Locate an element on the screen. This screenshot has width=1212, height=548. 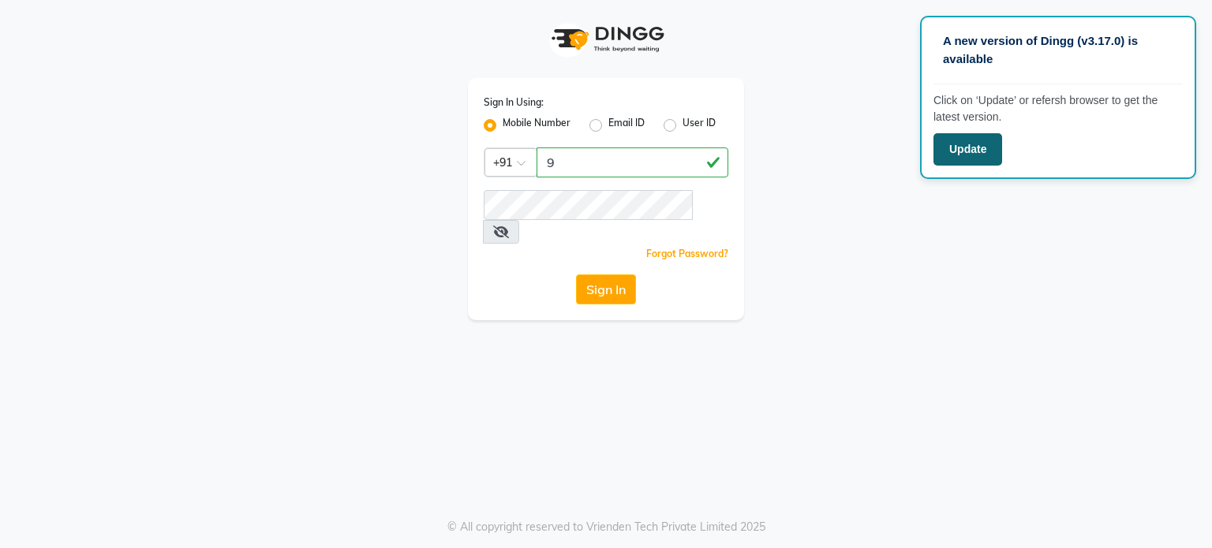
a: Forgot Password? is located at coordinates (687, 253).